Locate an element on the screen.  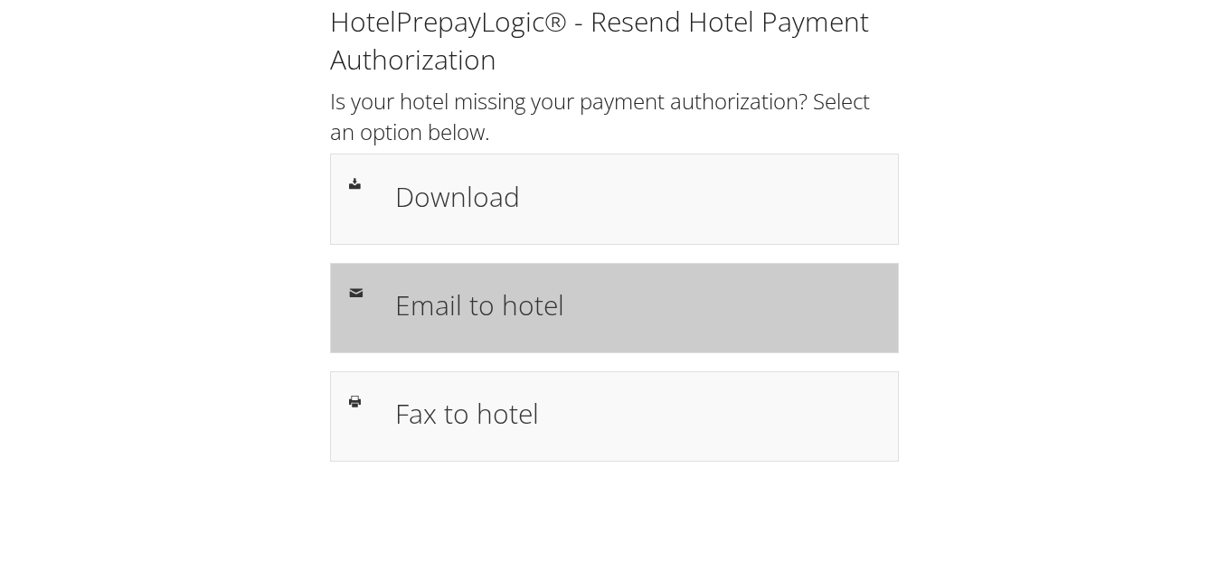
a: Download is located at coordinates (614, 199).